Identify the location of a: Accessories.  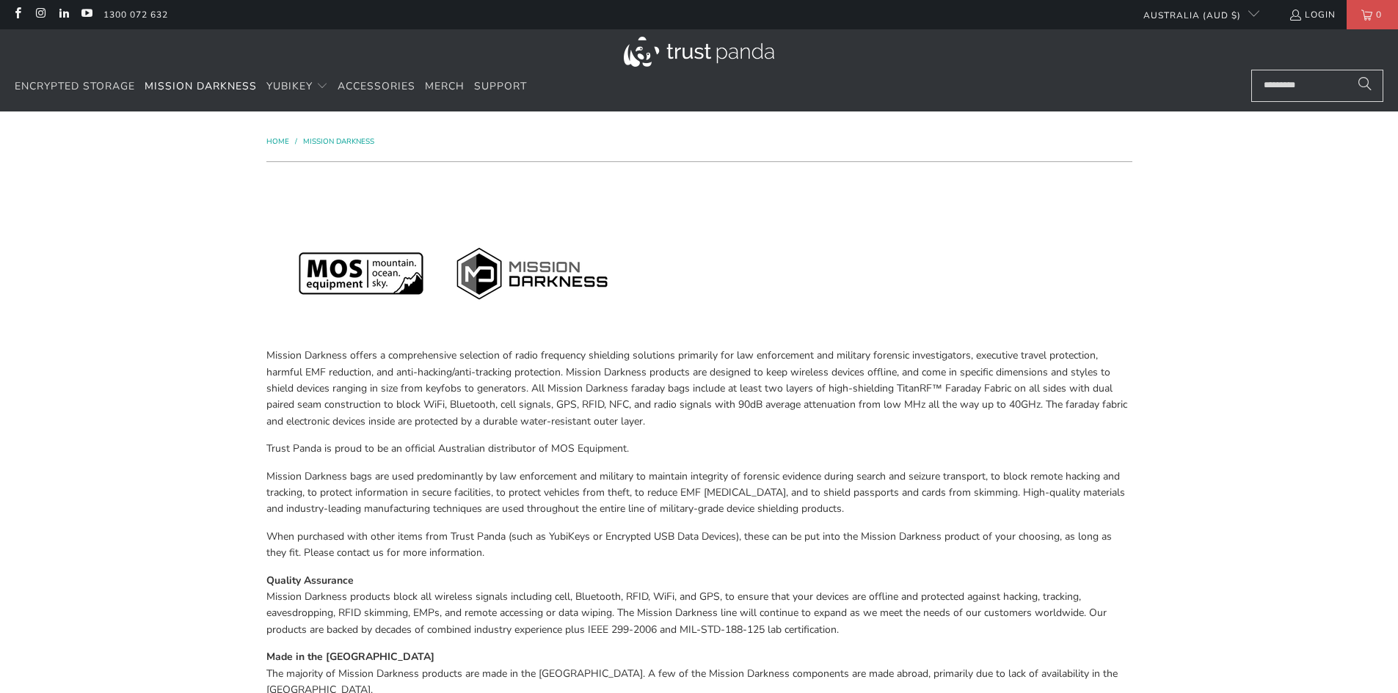
(376, 87).